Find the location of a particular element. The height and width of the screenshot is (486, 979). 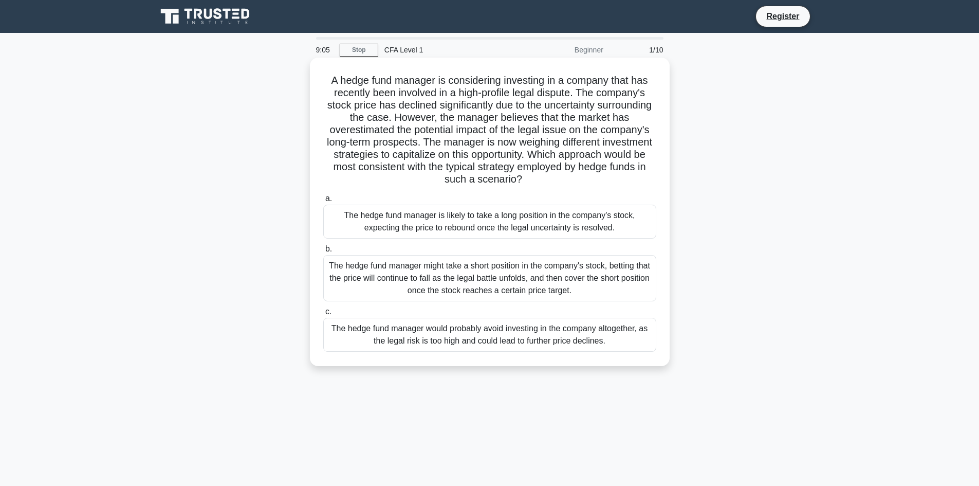

span: c. is located at coordinates (328, 311).